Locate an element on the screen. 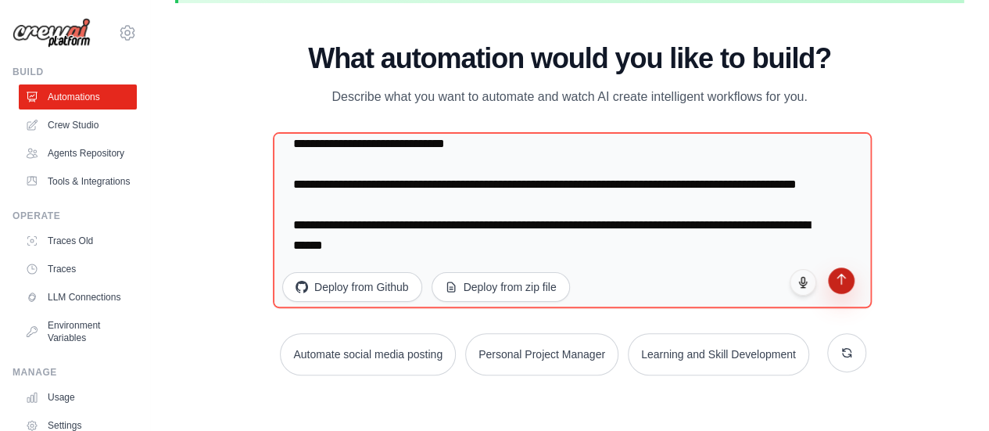 The width and height of the screenshot is (989, 431). button: Personal Project Manager is located at coordinates (542, 354).